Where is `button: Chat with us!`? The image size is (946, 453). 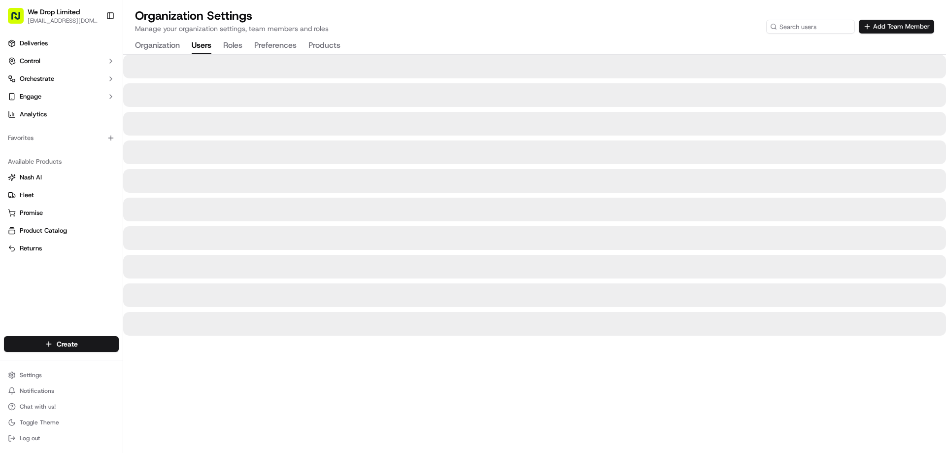
button: Chat with us! is located at coordinates (61, 407).